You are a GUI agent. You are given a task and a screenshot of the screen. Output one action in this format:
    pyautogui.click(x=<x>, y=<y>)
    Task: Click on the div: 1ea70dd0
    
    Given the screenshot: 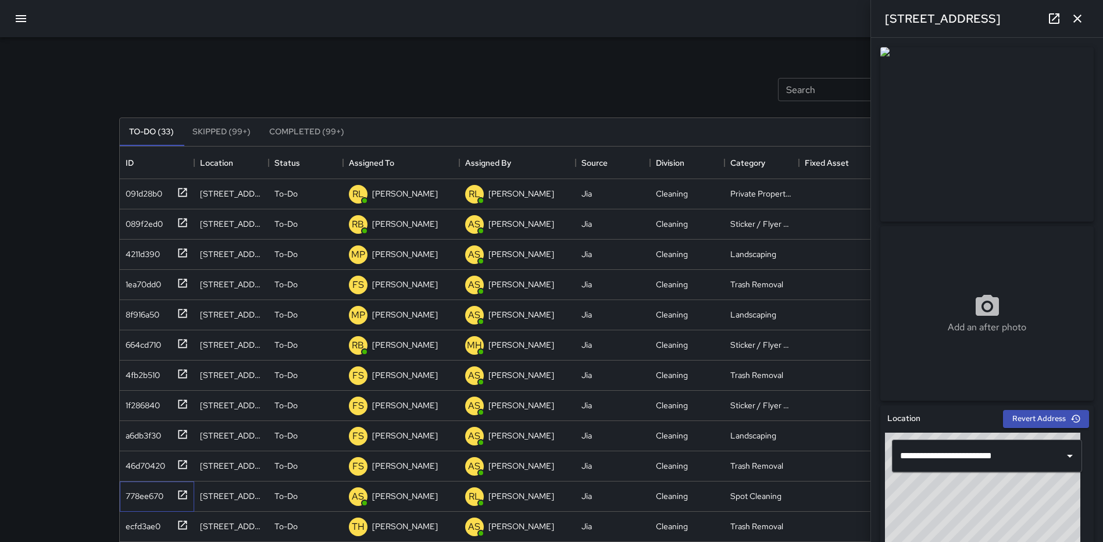 What is the action you would take?
    pyautogui.click(x=141, y=282)
    